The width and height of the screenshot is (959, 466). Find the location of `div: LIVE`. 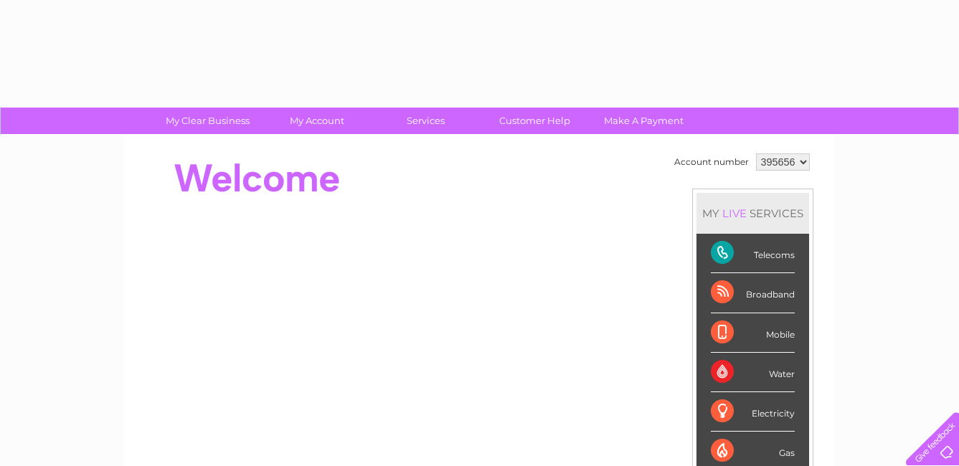

div: LIVE is located at coordinates (735, 213).